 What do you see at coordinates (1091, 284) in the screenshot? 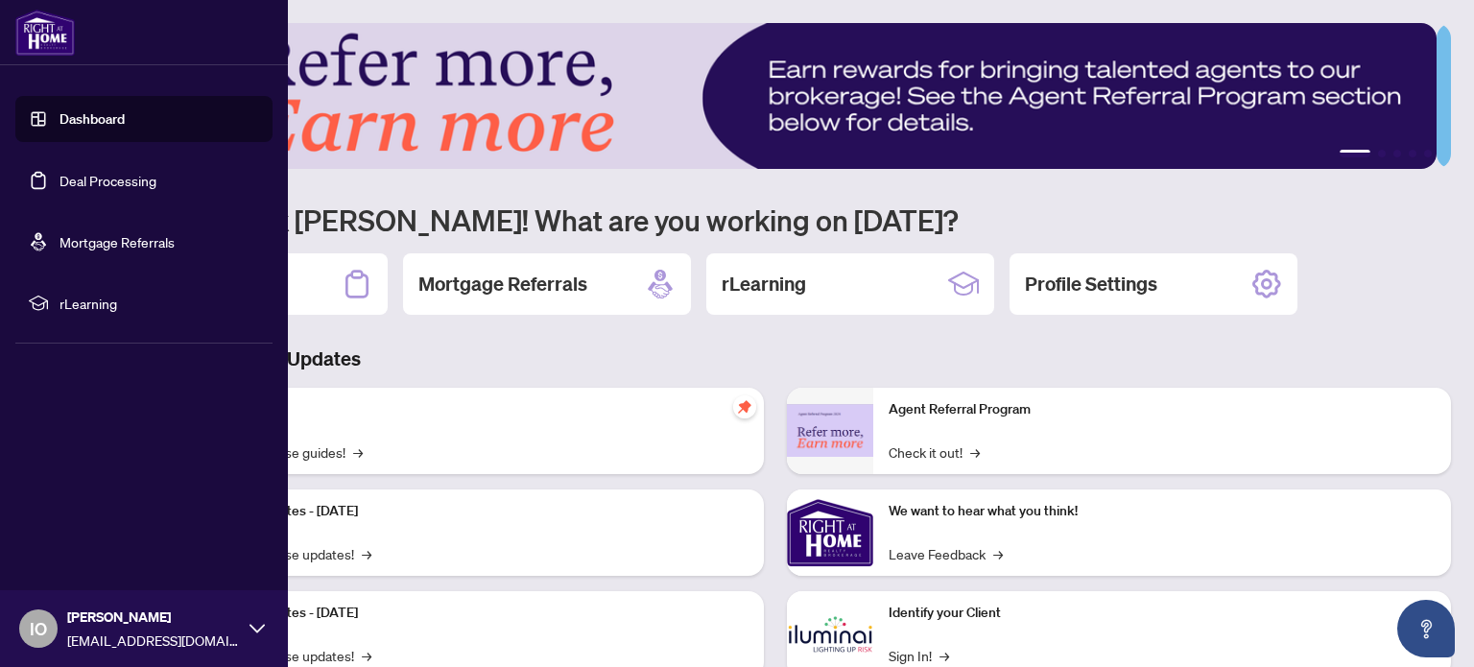
I see `h2: Profile Settings` at bounding box center [1091, 284].